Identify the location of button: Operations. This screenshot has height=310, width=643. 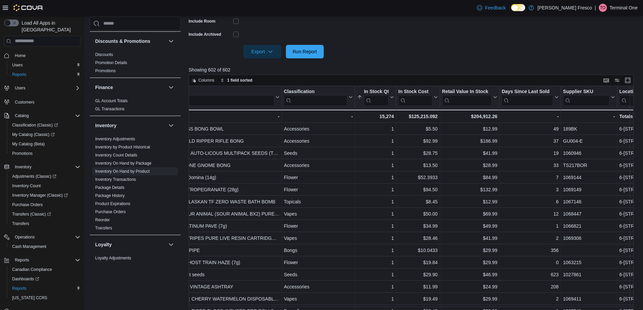
(42, 237).